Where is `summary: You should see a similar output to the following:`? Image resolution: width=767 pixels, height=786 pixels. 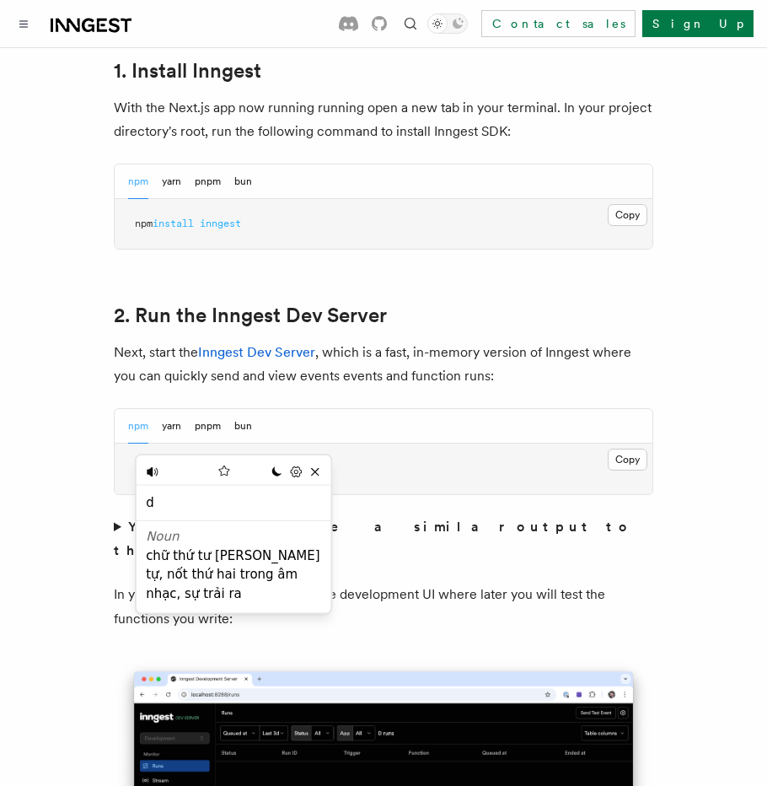
summary: You should see a similar output to the following: is located at coordinates (383, 539).